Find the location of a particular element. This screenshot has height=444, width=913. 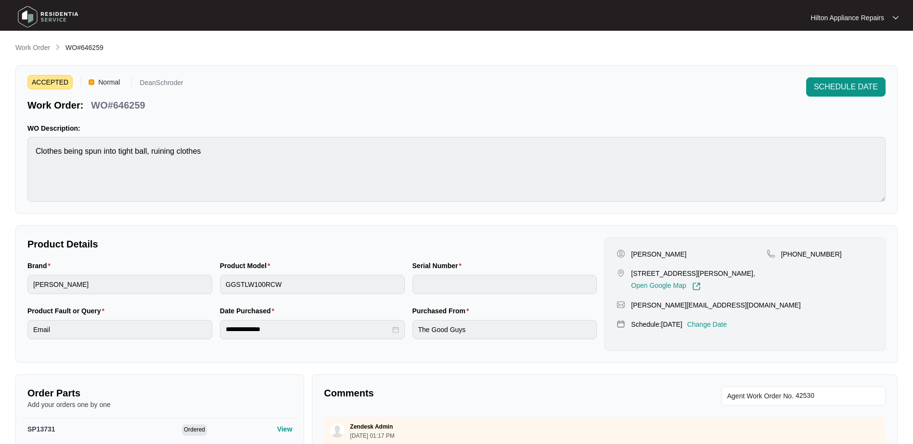

span: Ordered is located at coordinates (194, 431).